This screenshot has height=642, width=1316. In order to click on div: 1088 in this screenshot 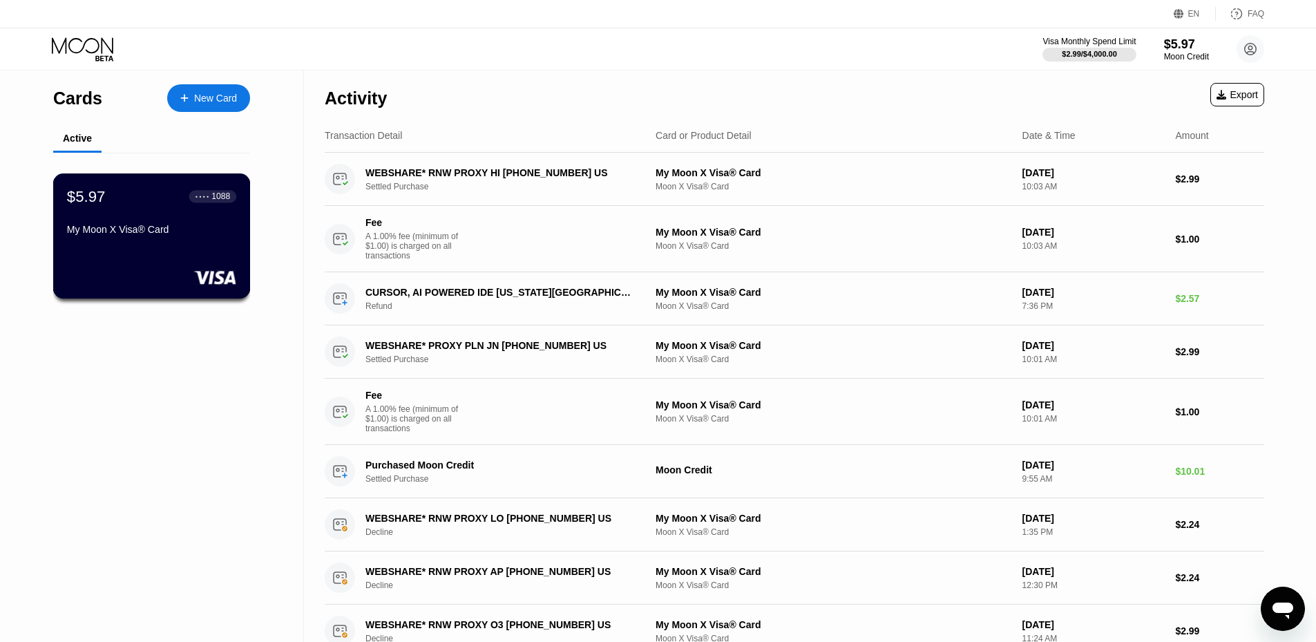, I will do `click(220, 196)`.